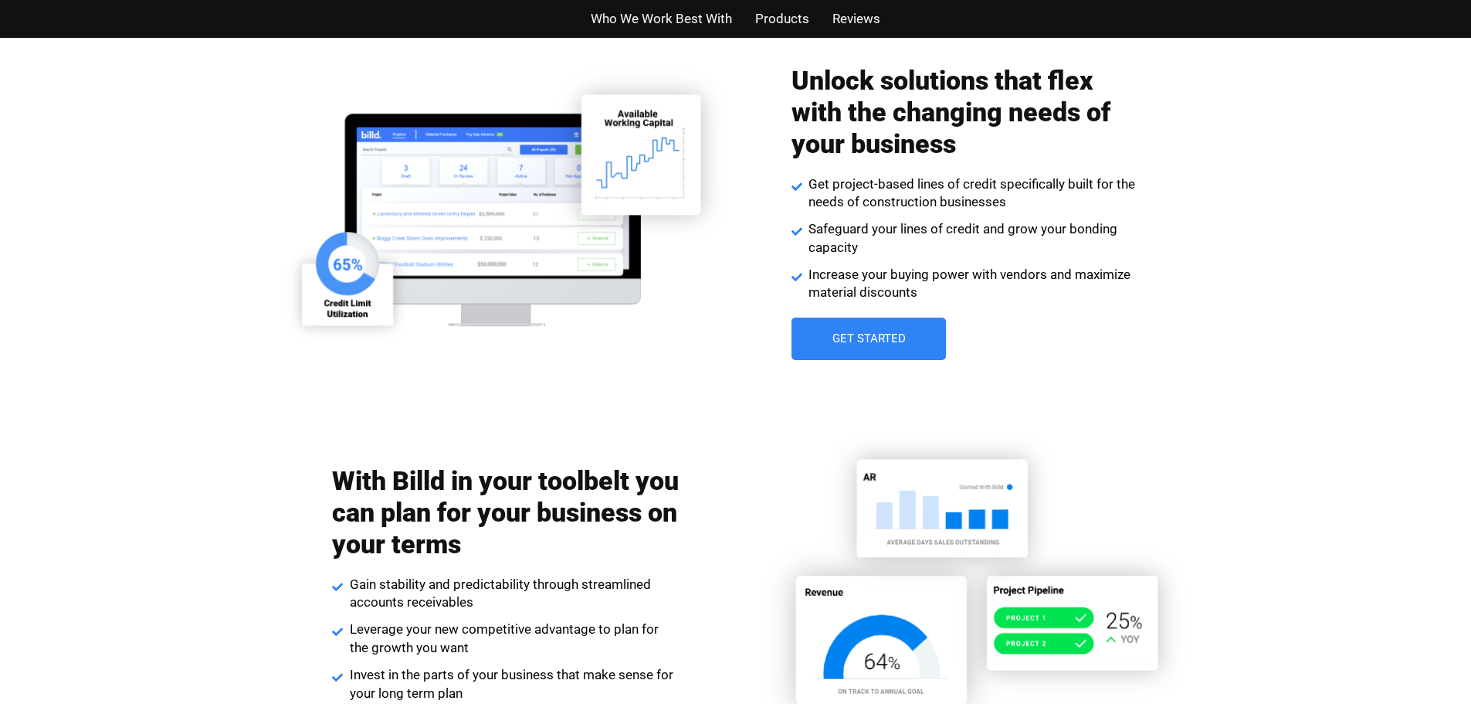  I want to click on a: Get Started, so click(869, 338).